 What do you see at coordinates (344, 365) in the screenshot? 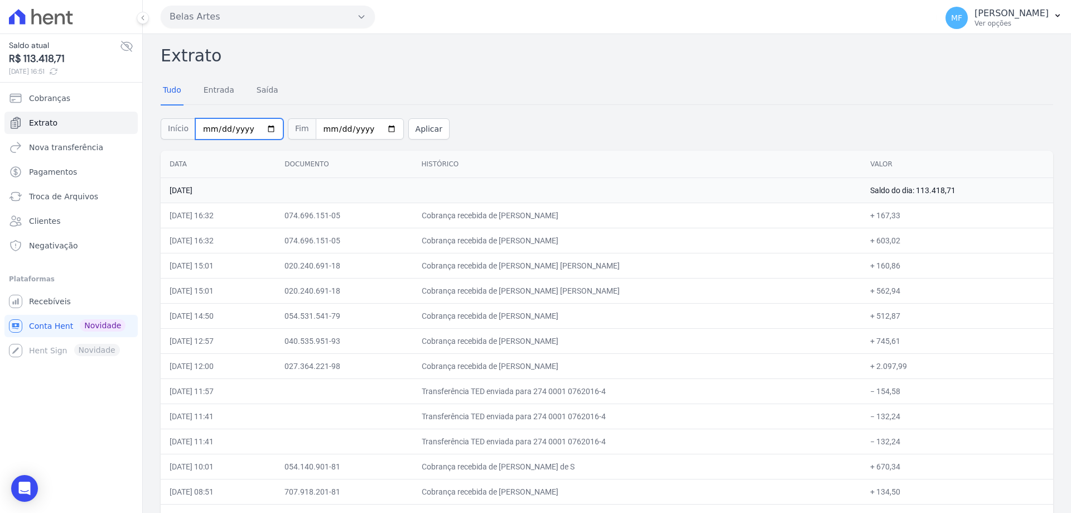
I see `td: 027.364.221-98` at bounding box center [344, 365].